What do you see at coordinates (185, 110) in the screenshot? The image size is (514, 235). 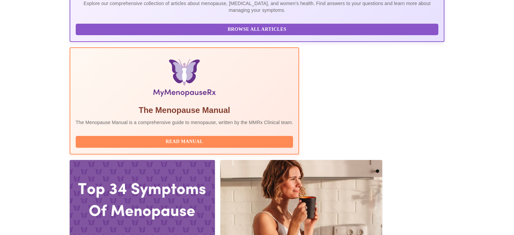 I see `h5: The Menopause Manual` at bounding box center [185, 110].